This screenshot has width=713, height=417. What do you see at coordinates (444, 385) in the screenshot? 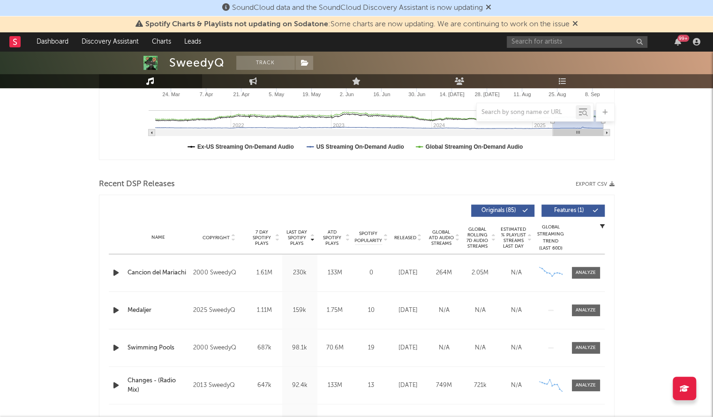
I see `div: 749M` at bounding box center [444, 385].